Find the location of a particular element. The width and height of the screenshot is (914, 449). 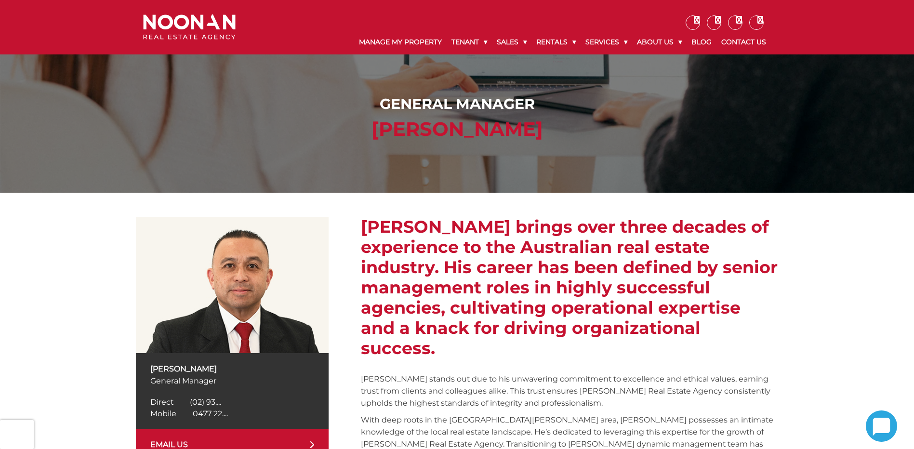

a: Contact Us is located at coordinates (744, 42).